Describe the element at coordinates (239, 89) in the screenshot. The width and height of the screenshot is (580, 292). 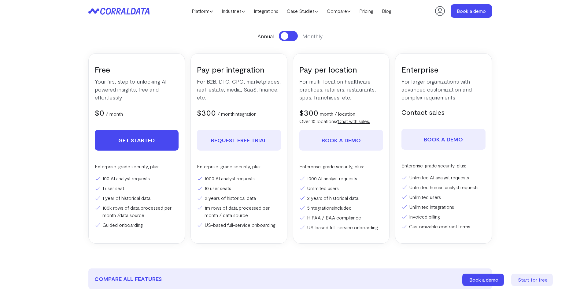
I see `p: For B2B, DTC, CPG, marketplaces, real-estate, media, SaaS, finance, etc.` at that location.